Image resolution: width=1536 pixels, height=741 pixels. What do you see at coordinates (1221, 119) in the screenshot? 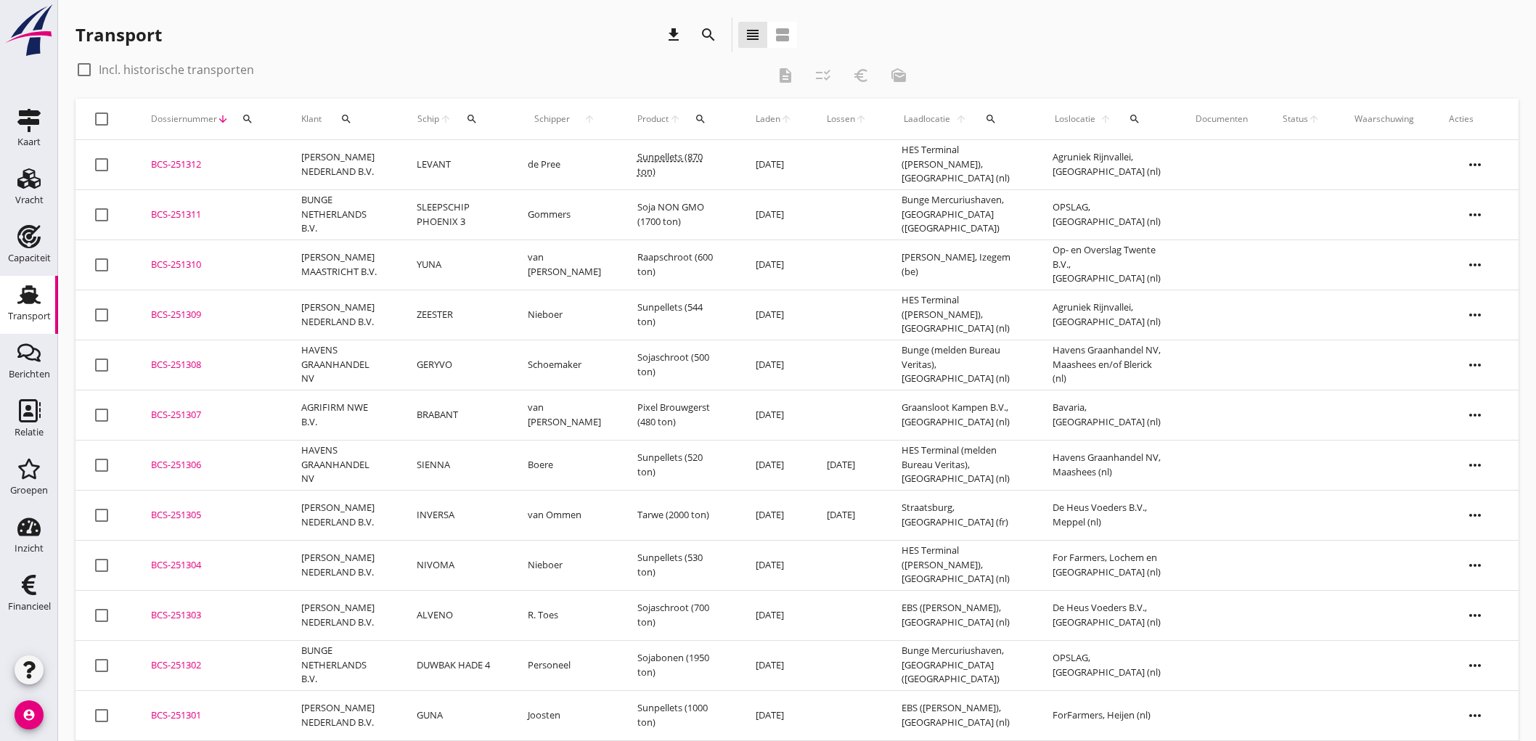
I see `div: Documenten` at bounding box center [1221, 119].